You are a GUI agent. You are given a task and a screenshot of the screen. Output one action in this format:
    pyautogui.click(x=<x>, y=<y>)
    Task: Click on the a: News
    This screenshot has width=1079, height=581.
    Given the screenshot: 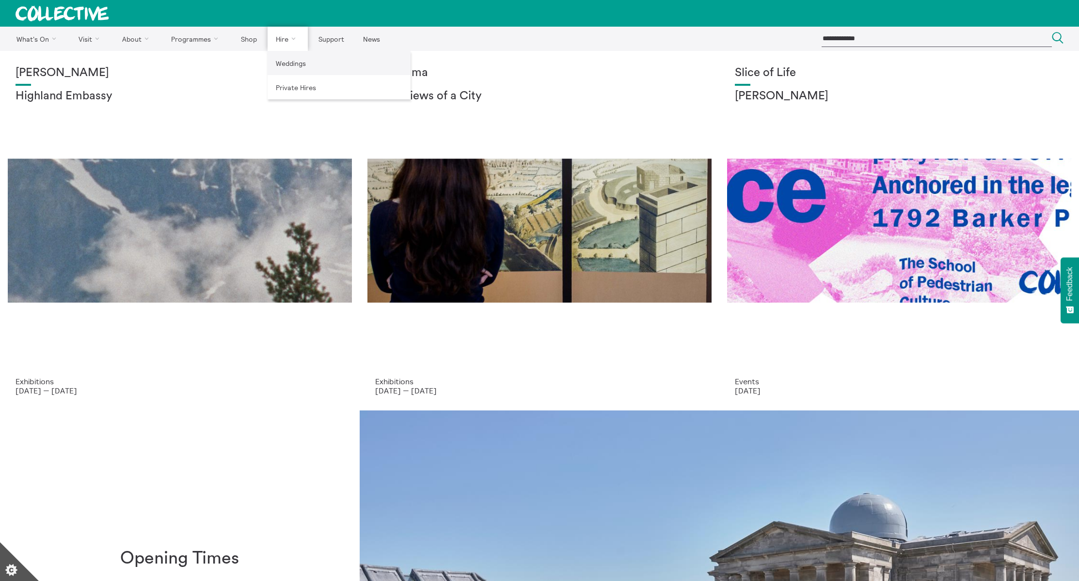 What is the action you would take?
    pyautogui.click(x=371, y=39)
    